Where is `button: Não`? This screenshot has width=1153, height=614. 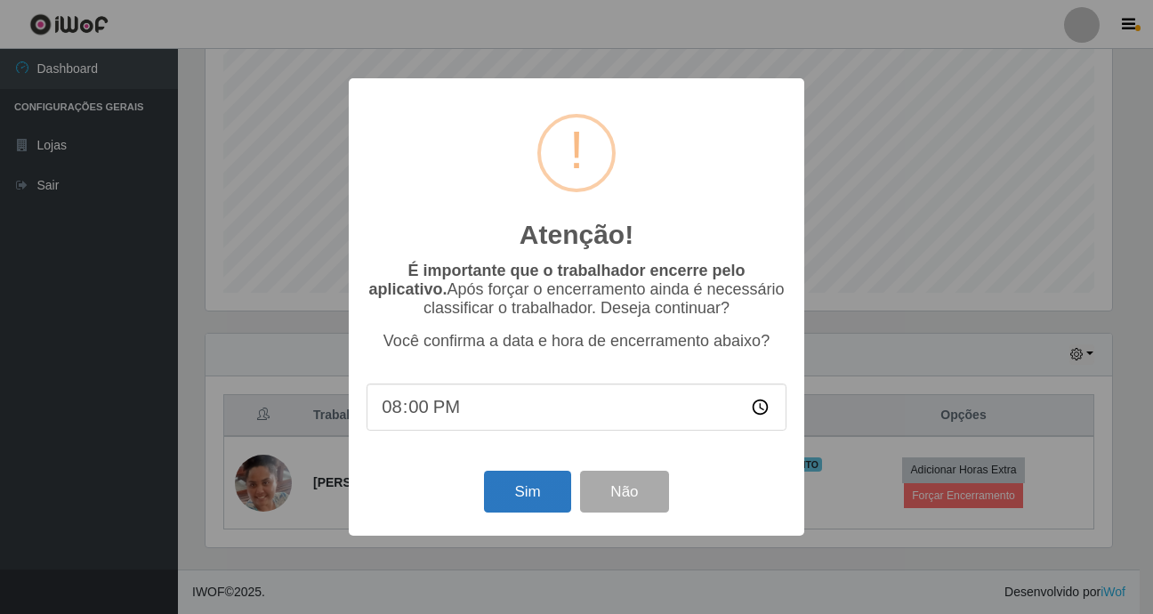 button: Não is located at coordinates (624, 491).